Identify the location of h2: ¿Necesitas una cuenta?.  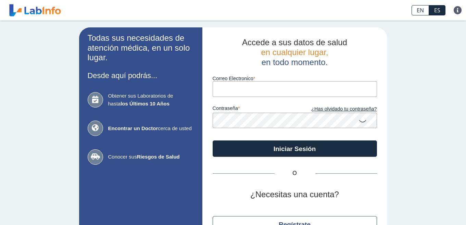
(295, 195).